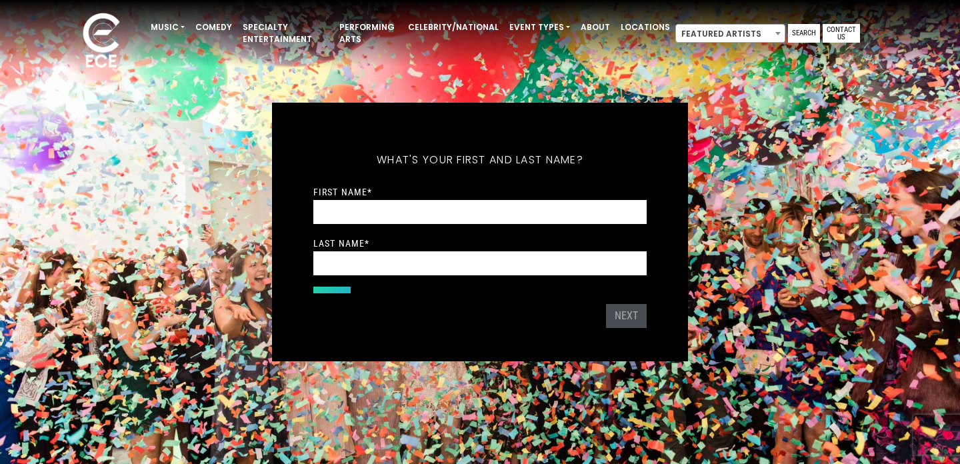 The width and height of the screenshot is (960, 464). What do you see at coordinates (368, 33) in the screenshot?
I see `a: Performing Arts` at bounding box center [368, 33].